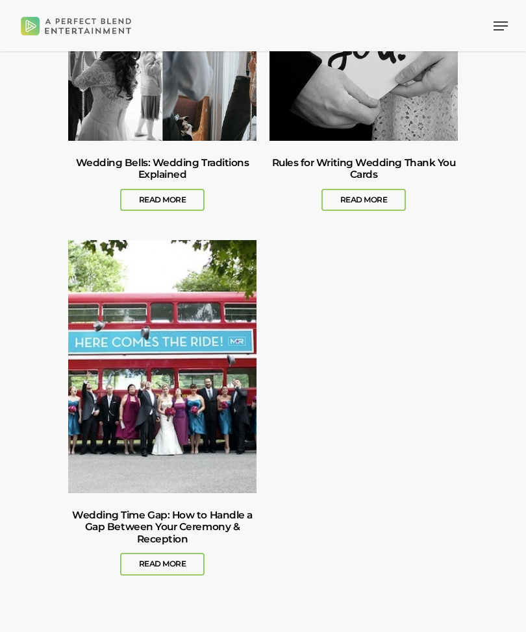 The image size is (526, 632). What do you see at coordinates (162, 184) in the screenshot?
I see `a: Wedding Bells: Wedding Traditions Explained` at bounding box center [162, 184].